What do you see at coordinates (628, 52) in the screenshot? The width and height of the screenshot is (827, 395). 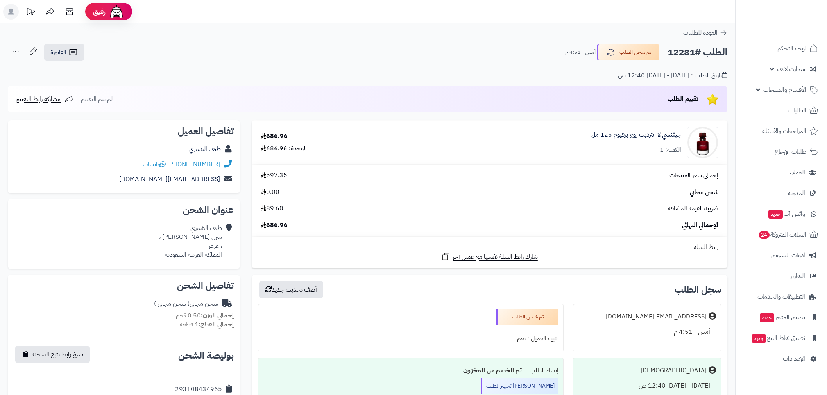 I see `button: تم شحن الطلب` at bounding box center [628, 52].